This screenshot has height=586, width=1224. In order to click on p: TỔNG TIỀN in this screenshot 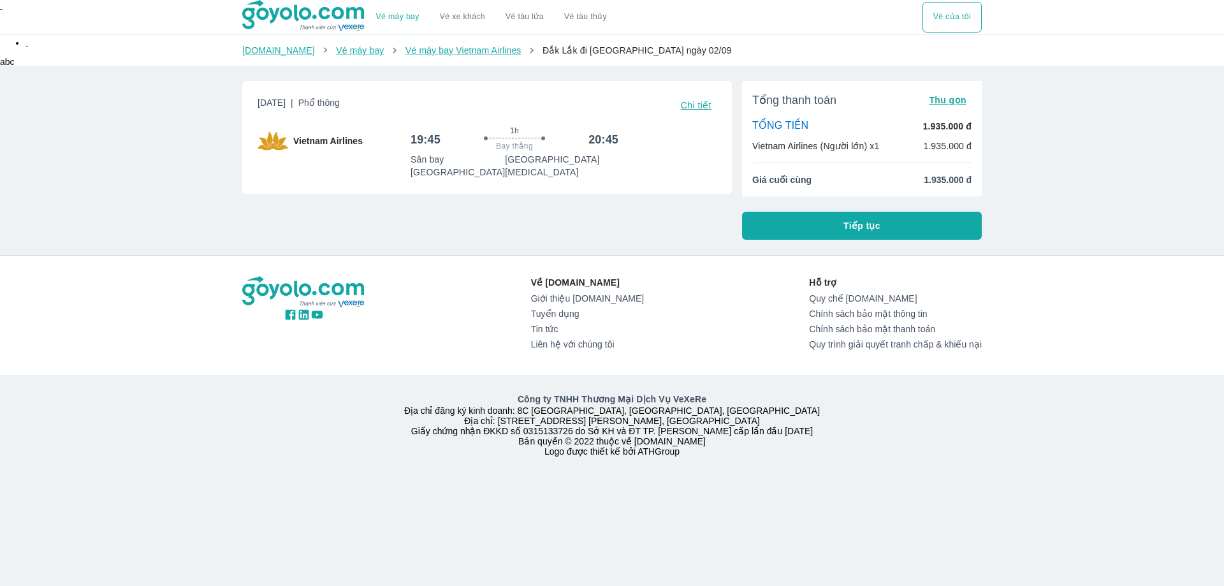, I will do `click(780, 126)`.